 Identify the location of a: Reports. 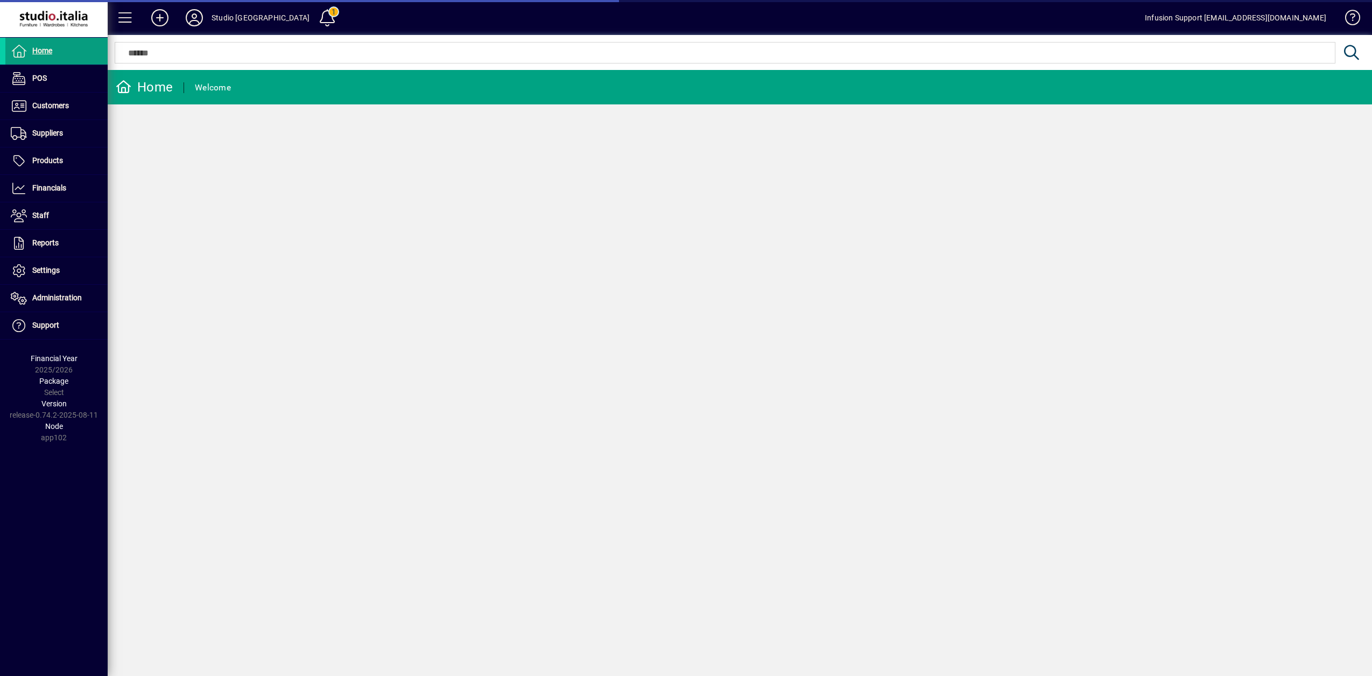
(56, 243).